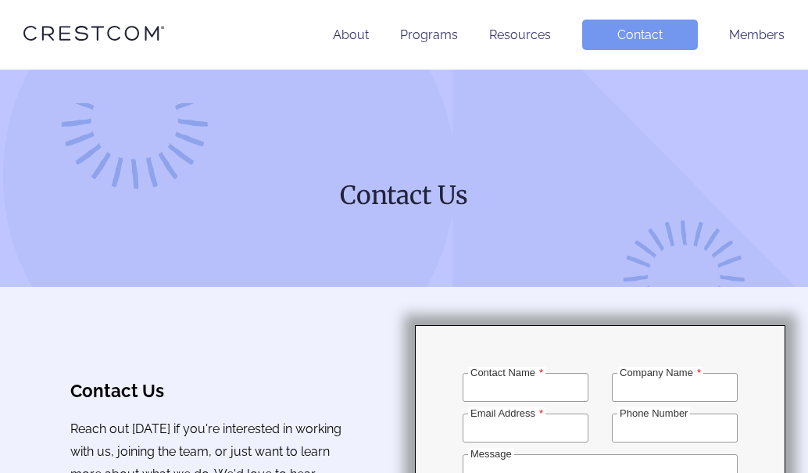 Image resolution: width=808 pixels, height=473 pixels. I want to click on label: Phone Number, so click(654, 413).